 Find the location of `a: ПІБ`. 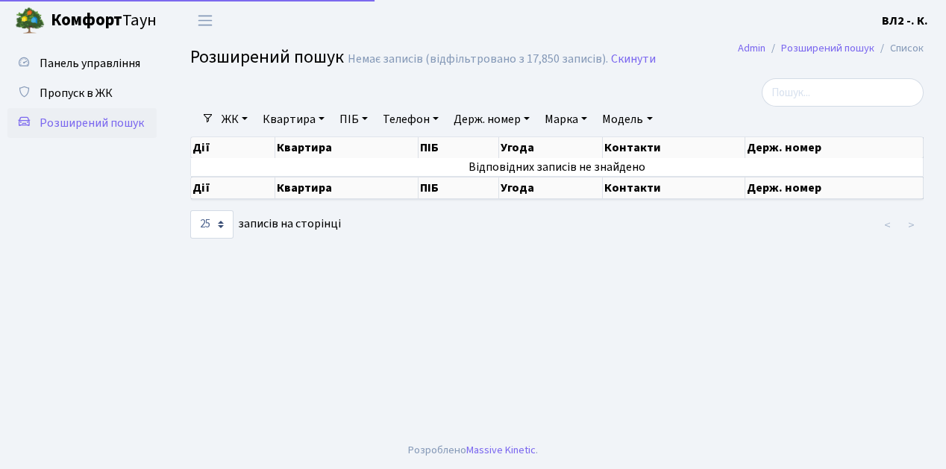

a: ПІБ is located at coordinates (354, 119).